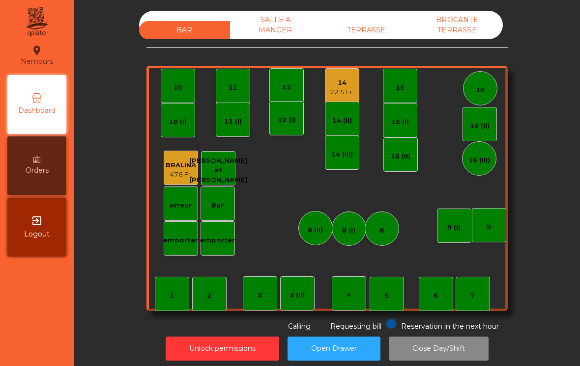  Describe the element at coordinates (37, 111) in the screenshot. I see `span: Dashboard` at that location.